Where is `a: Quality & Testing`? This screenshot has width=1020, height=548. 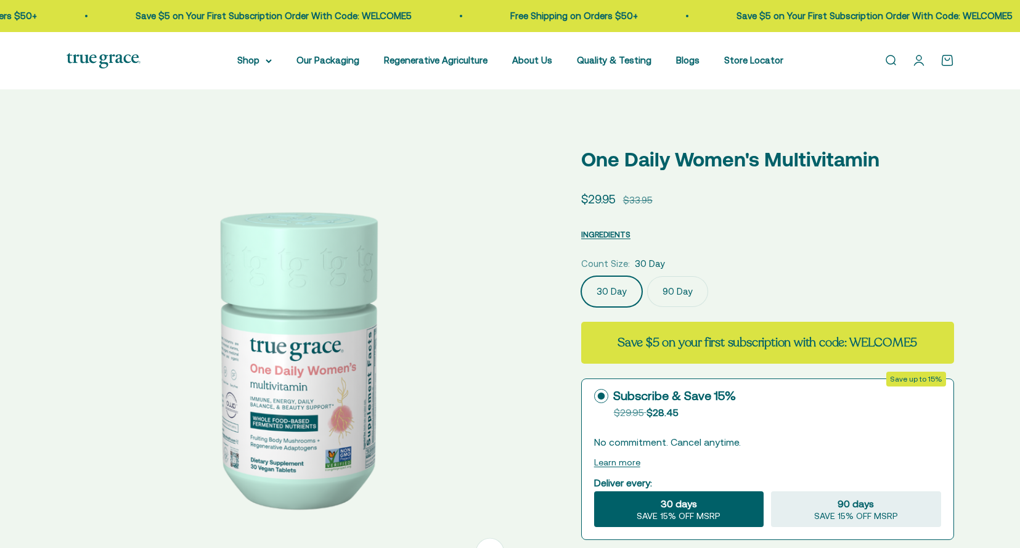 a: Quality & Testing is located at coordinates (614, 60).